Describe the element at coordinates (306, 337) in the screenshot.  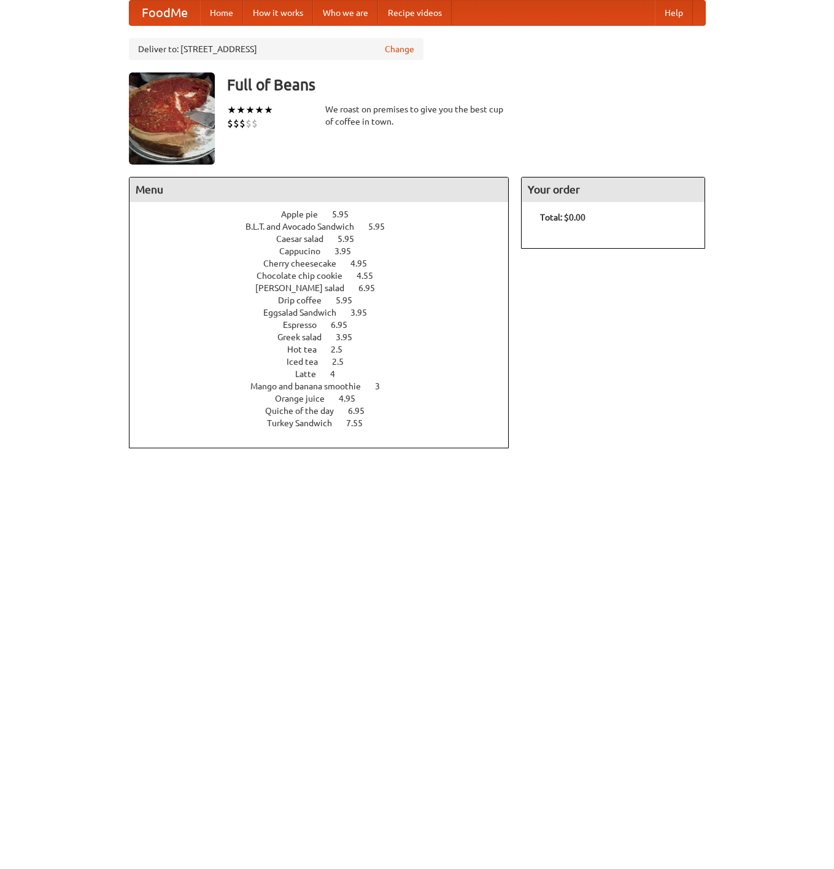
I see `span: Greek salad` at that location.